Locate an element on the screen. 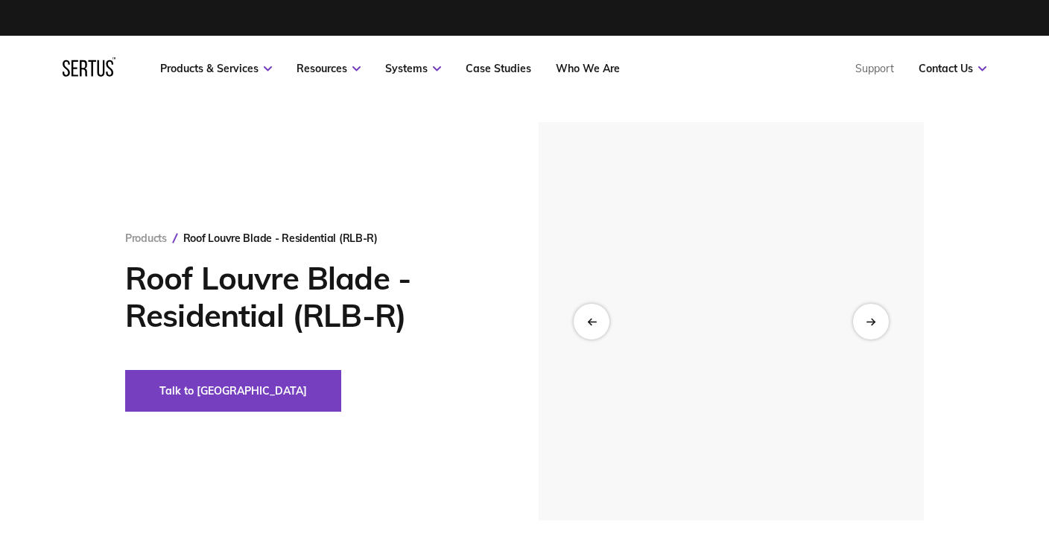 This screenshot has width=1049, height=536. a: Systems is located at coordinates (413, 69).